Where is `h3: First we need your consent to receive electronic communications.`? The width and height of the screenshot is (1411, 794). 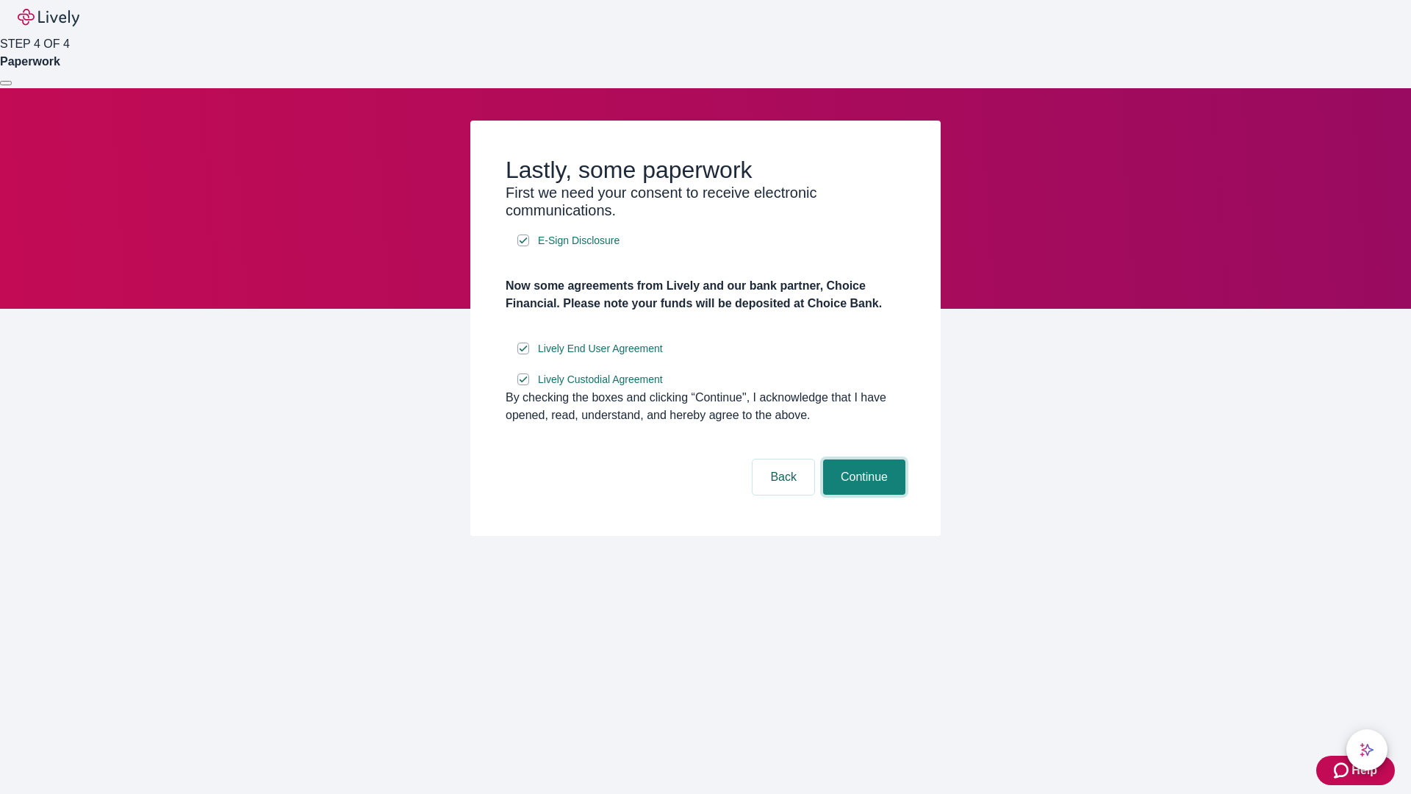
h3: First we need your consent to receive electronic communications. is located at coordinates (706, 201).